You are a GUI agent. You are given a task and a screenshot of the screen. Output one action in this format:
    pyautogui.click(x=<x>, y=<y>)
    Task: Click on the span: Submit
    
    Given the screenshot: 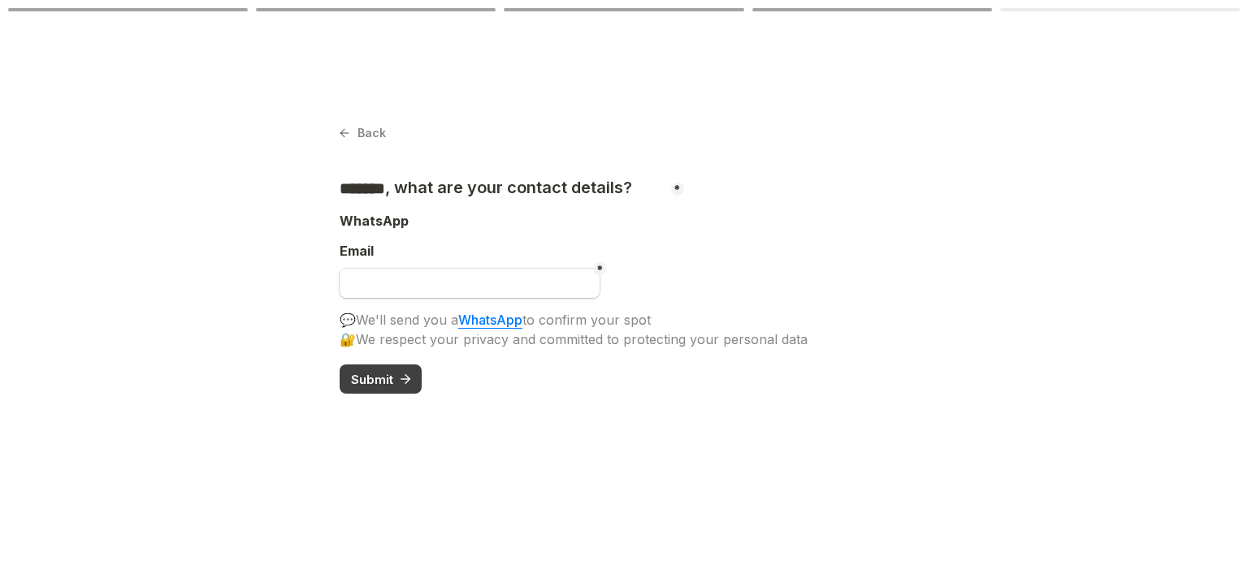 What is the action you would take?
    pyautogui.click(x=372, y=379)
    